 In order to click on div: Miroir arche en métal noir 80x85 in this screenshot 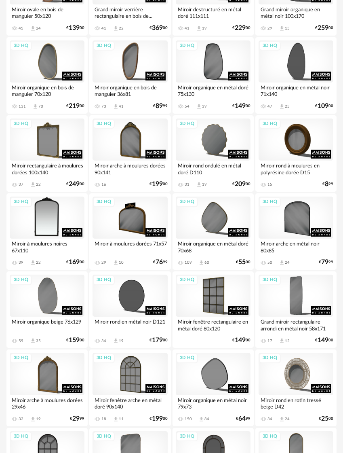, I will do `click(296, 247)`.